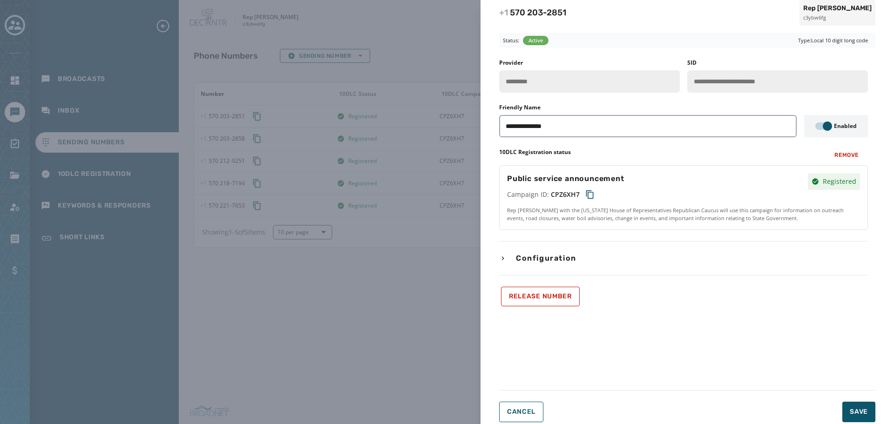  What do you see at coordinates (535, 153) in the screenshot?
I see `label: 10DLC Registration status` at bounding box center [535, 153].